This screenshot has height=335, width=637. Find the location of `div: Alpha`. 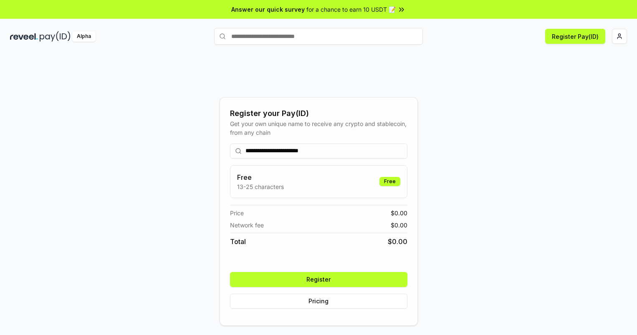

div: Alpha is located at coordinates (84, 36).